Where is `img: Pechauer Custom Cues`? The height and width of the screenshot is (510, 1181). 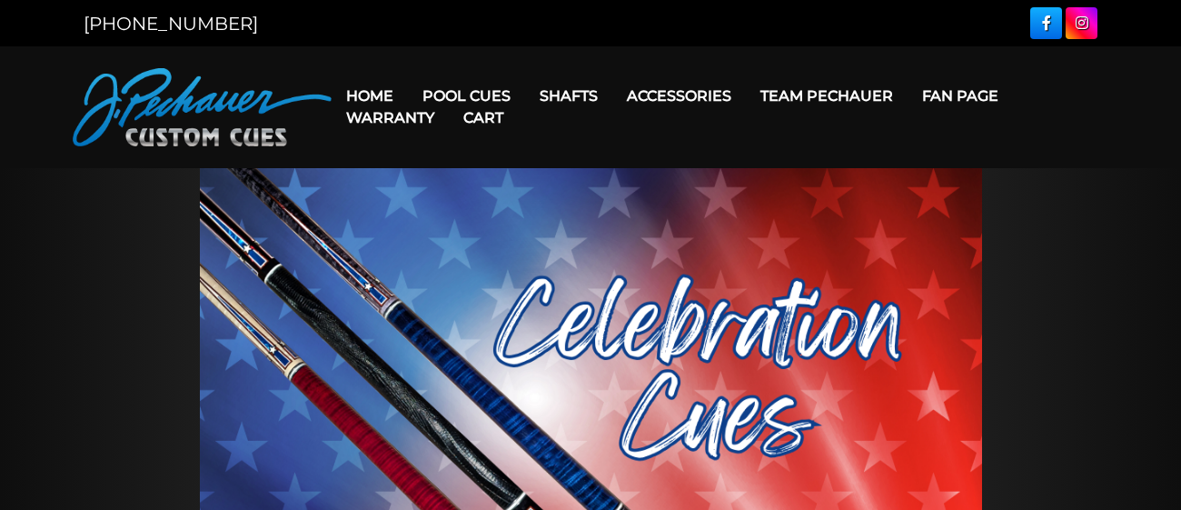 img: Pechauer Custom Cues is located at coordinates (202, 107).